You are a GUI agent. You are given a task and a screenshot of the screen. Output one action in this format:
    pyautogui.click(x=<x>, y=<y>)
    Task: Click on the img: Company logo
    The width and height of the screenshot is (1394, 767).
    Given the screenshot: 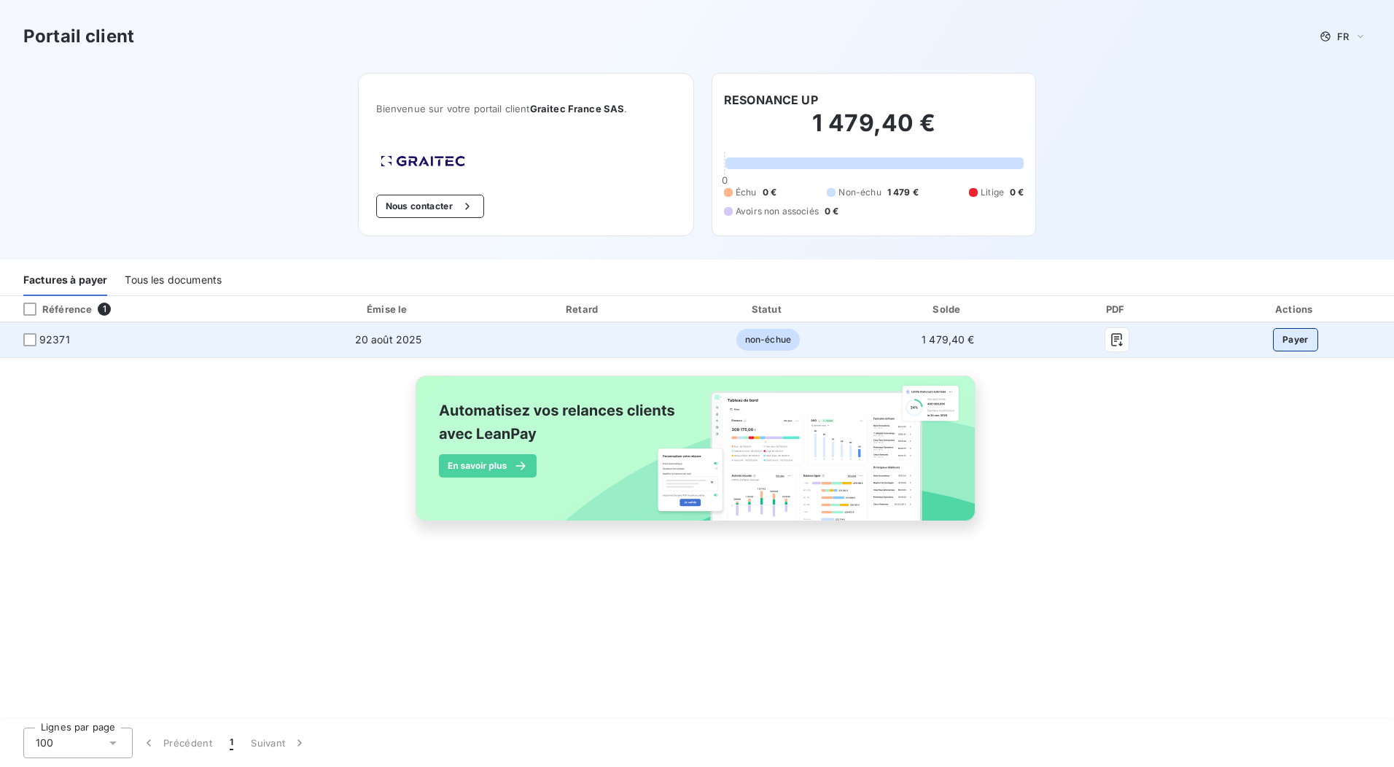 What is the action you would take?
    pyautogui.click(x=423, y=161)
    